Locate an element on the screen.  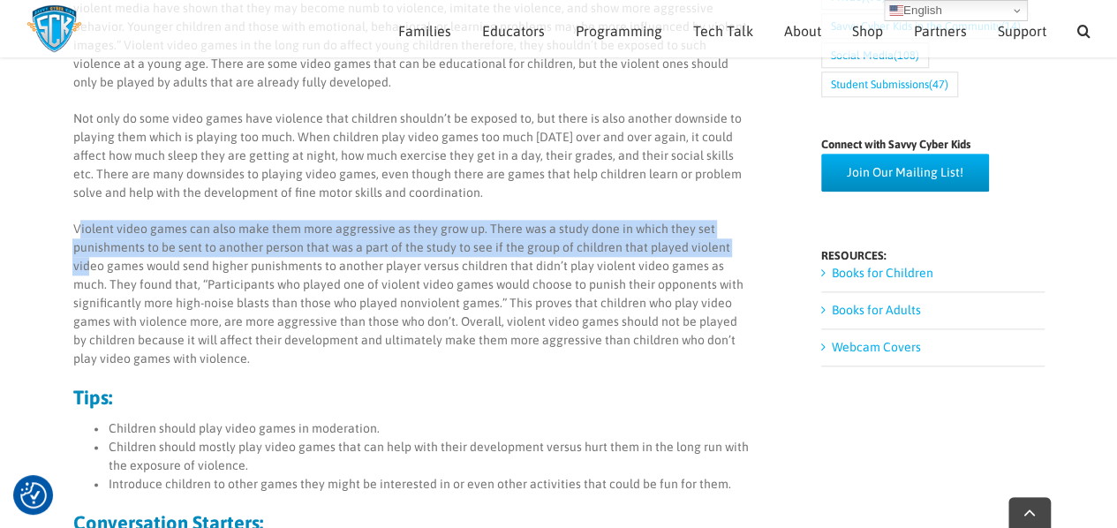
span: Families is located at coordinates (425, 31).